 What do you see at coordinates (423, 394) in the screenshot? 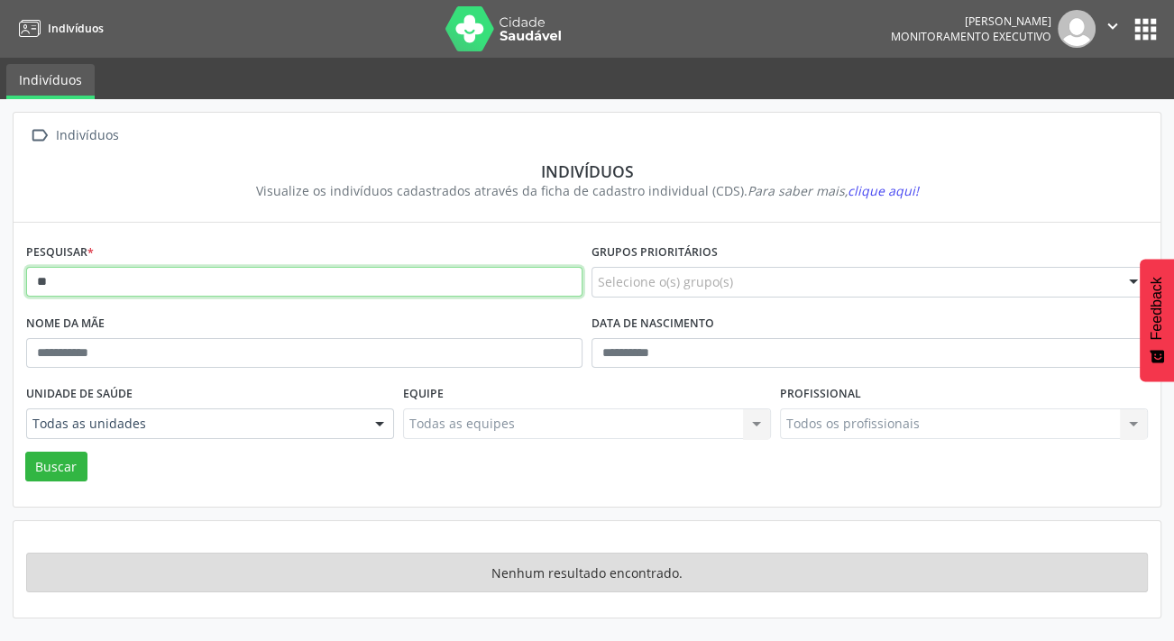
I see `label: Equipe` at bounding box center [423, 394].